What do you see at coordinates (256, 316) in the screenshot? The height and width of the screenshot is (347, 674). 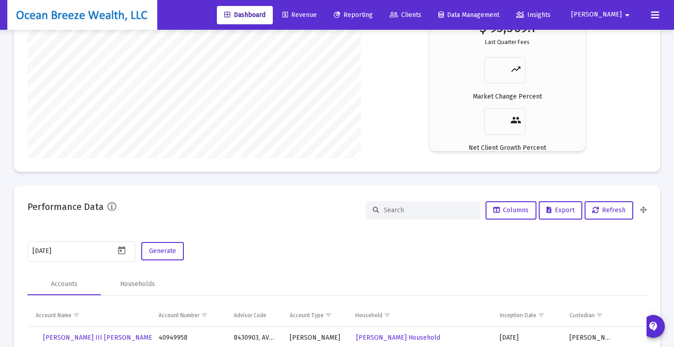 I see `td: Column Advisor Code` at bounding box center [256, 316].